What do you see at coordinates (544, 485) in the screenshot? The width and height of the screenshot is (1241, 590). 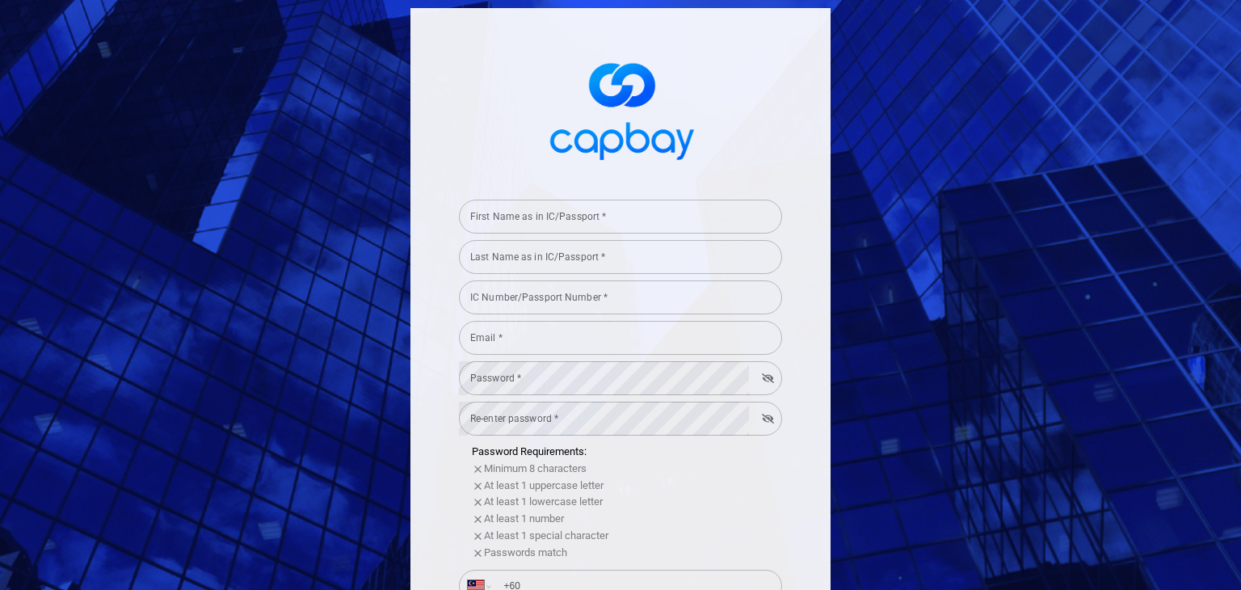 I see `span: At least 1 uppercase letter` at bounding box center [544, 485].